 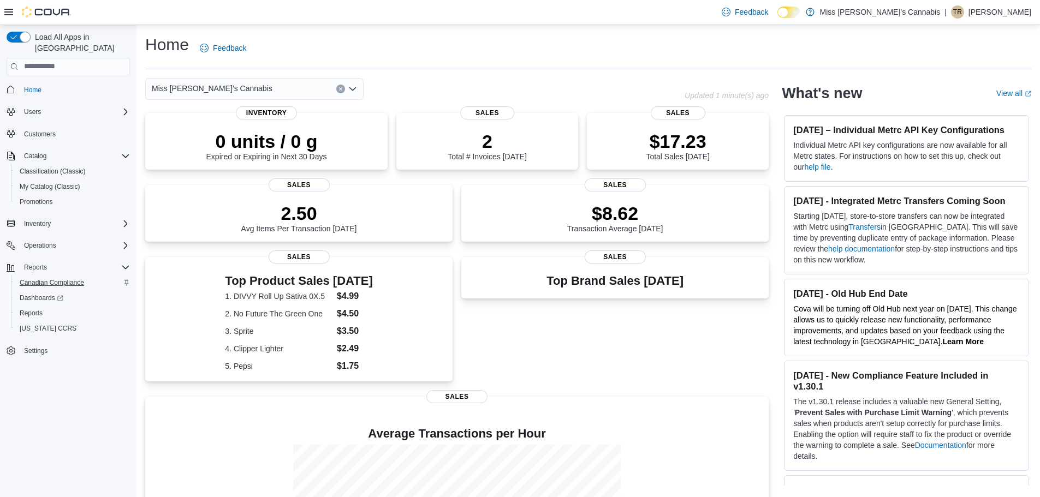 What do you see at coordinates (52, 171) in the screenshot?
I see `a: Classification (Classic)` at bounding box center [52, 171].